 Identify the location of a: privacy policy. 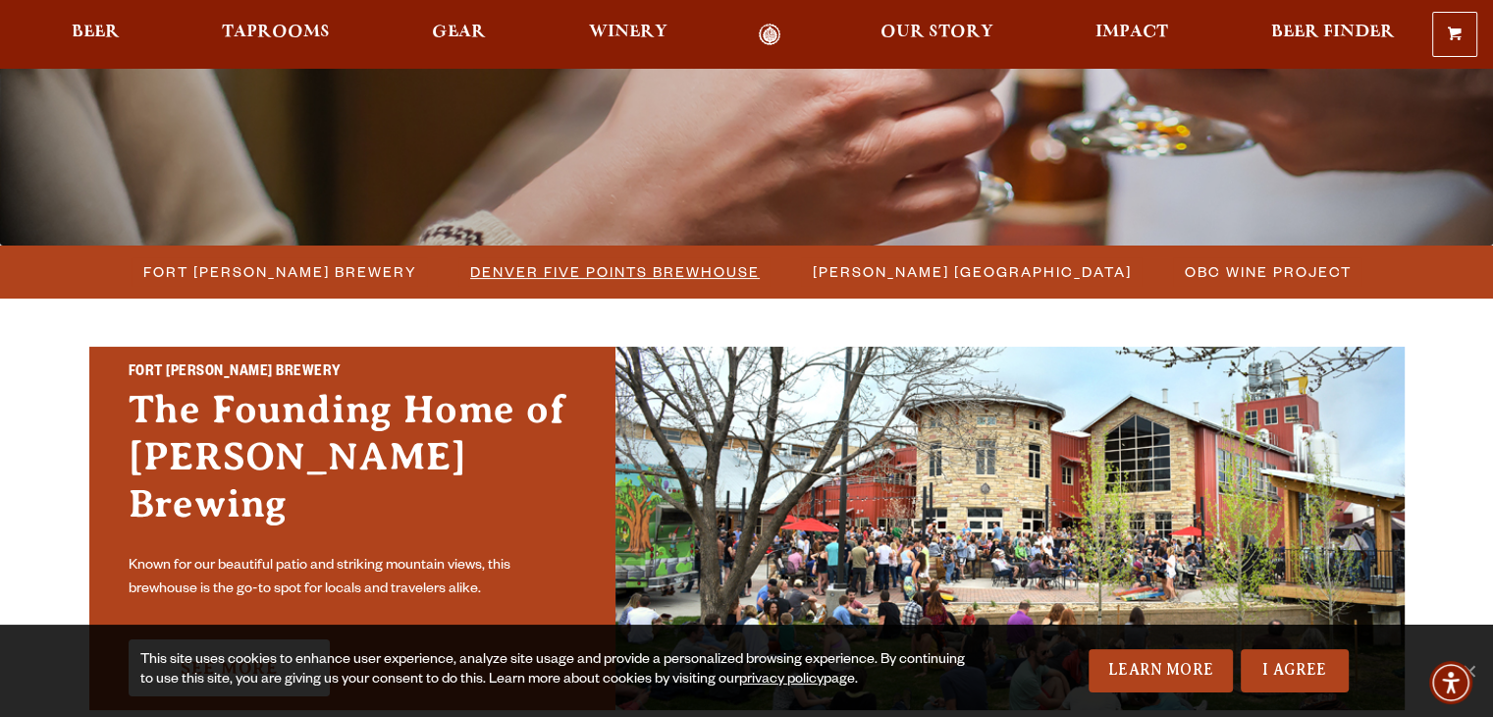
(782, 680).